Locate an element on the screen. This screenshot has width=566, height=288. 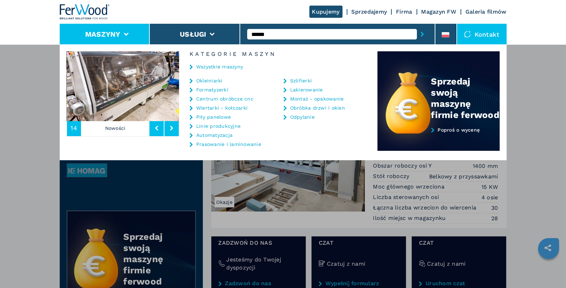
a: Formatyzerki is located at coordinates (212, 90).